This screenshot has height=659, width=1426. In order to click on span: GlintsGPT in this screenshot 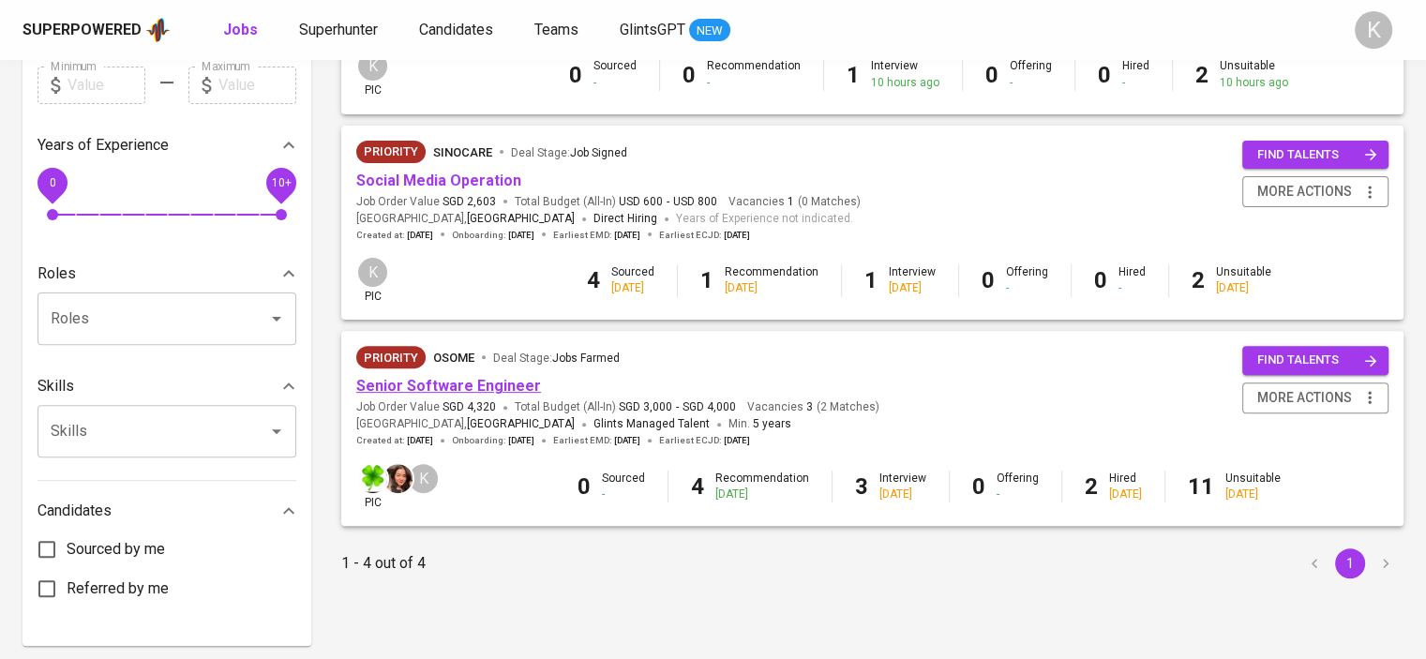, I will do `click(653, 29)`.